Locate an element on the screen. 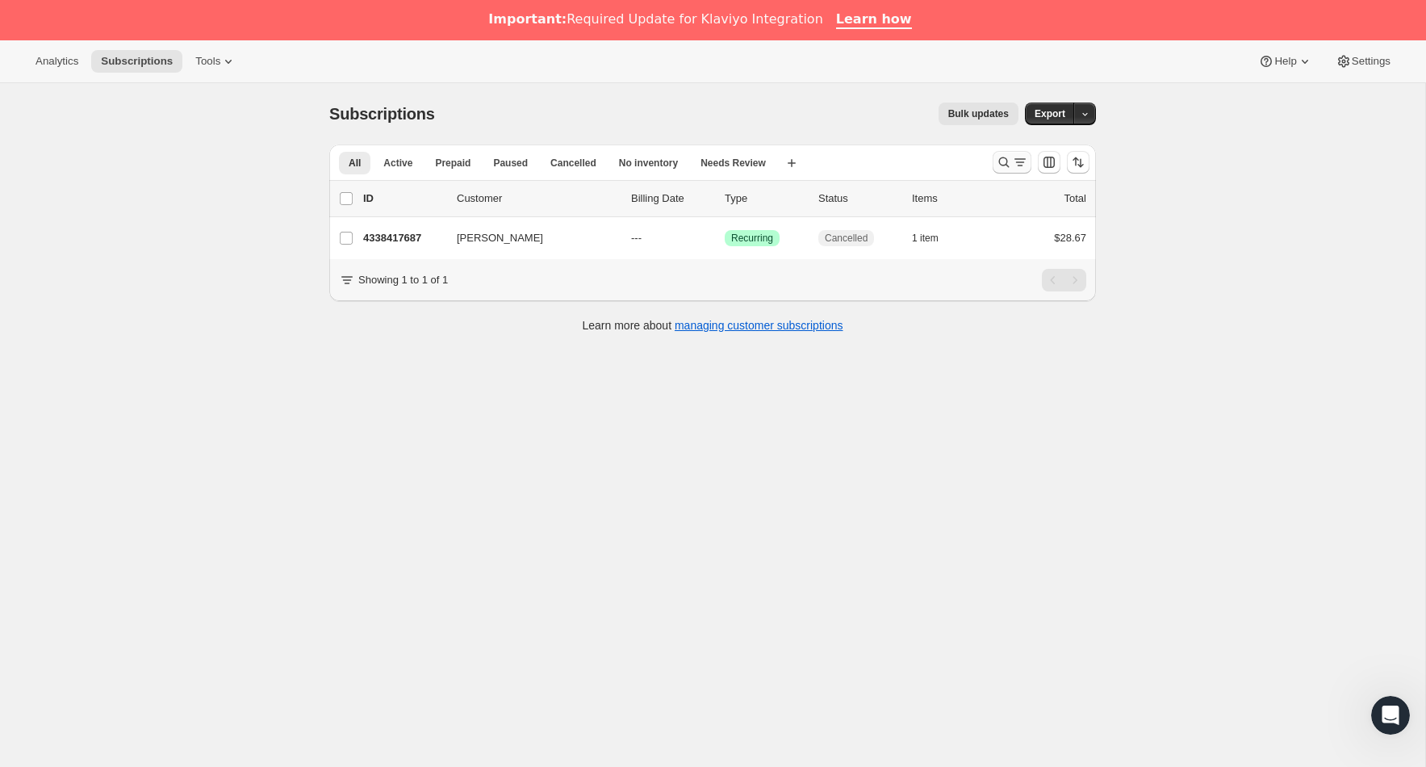 Image resolution: width=1426 pixels, height=767 pixels. span: Paused is located at coordinates (510, 163).